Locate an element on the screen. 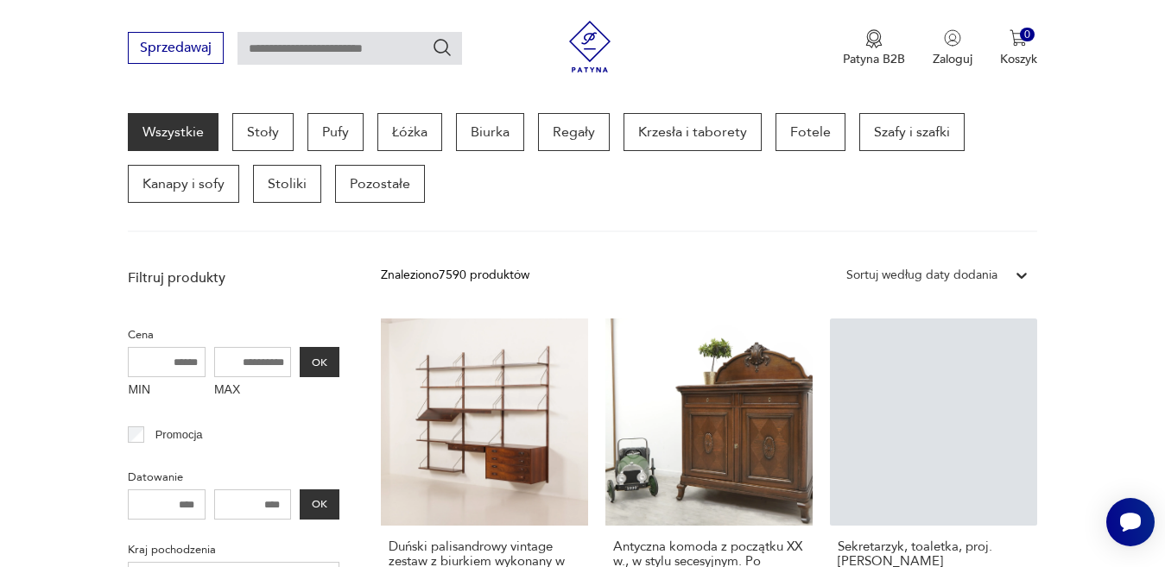 This screenshot has height=567, width=1165. p: Szafy i szafki is located at coordinates (912, 132).